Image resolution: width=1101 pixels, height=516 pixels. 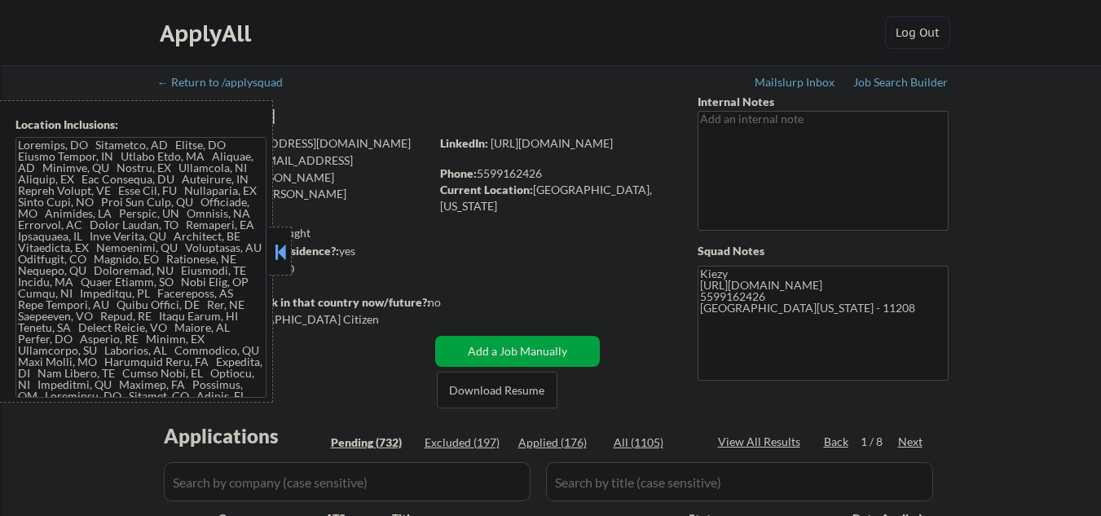 I want to click on button: Log Out, so click(x=917, y=33).